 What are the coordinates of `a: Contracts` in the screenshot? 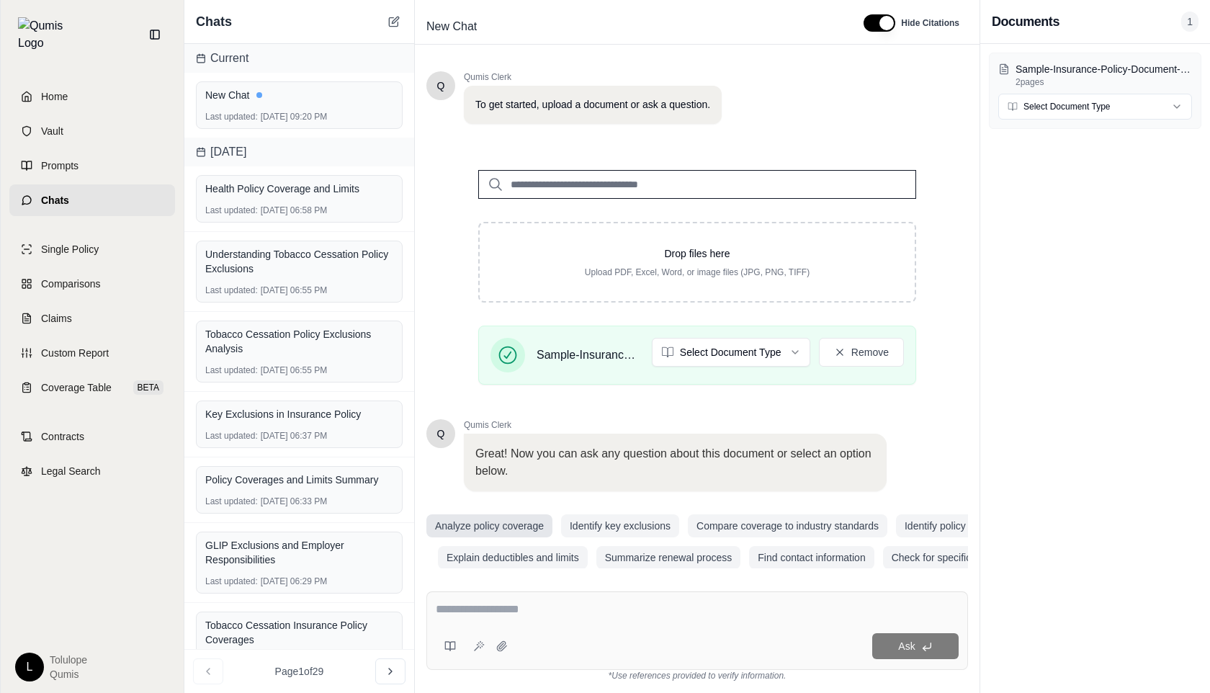 It's located at (92, 436).